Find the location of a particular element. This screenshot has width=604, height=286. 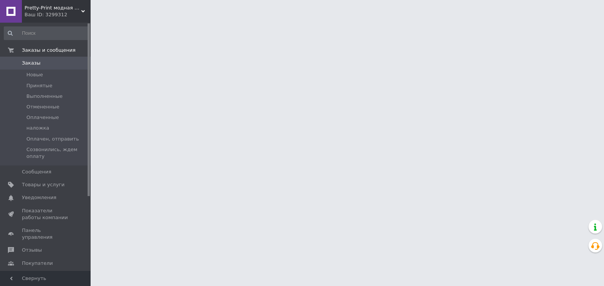

span: Оплаченные is located at coordinates (43, 117).